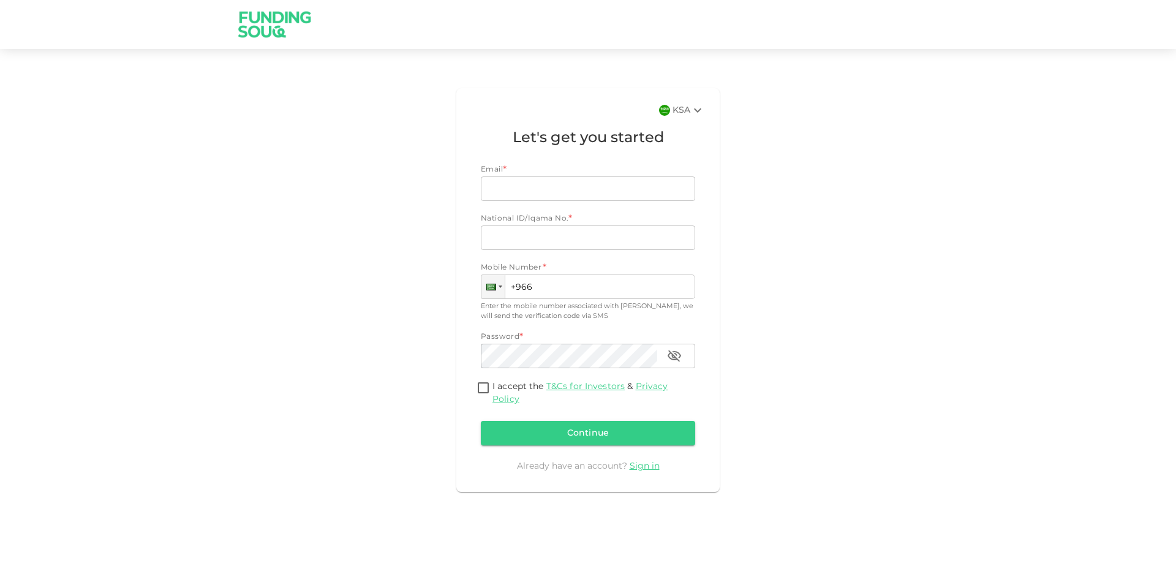 The image size is (1176, 579). Describe the element at coordinates (588, 138) in the screenshot. I see `h1: Let's get you started` at that location.